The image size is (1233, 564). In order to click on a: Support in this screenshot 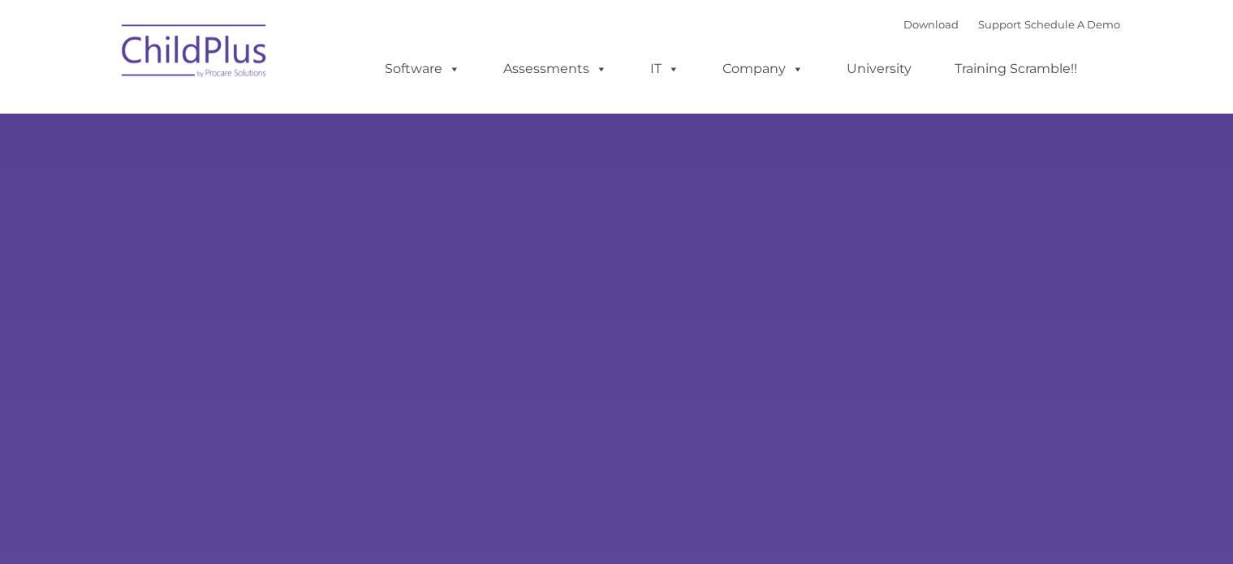, I will do `click(999, 24)`.